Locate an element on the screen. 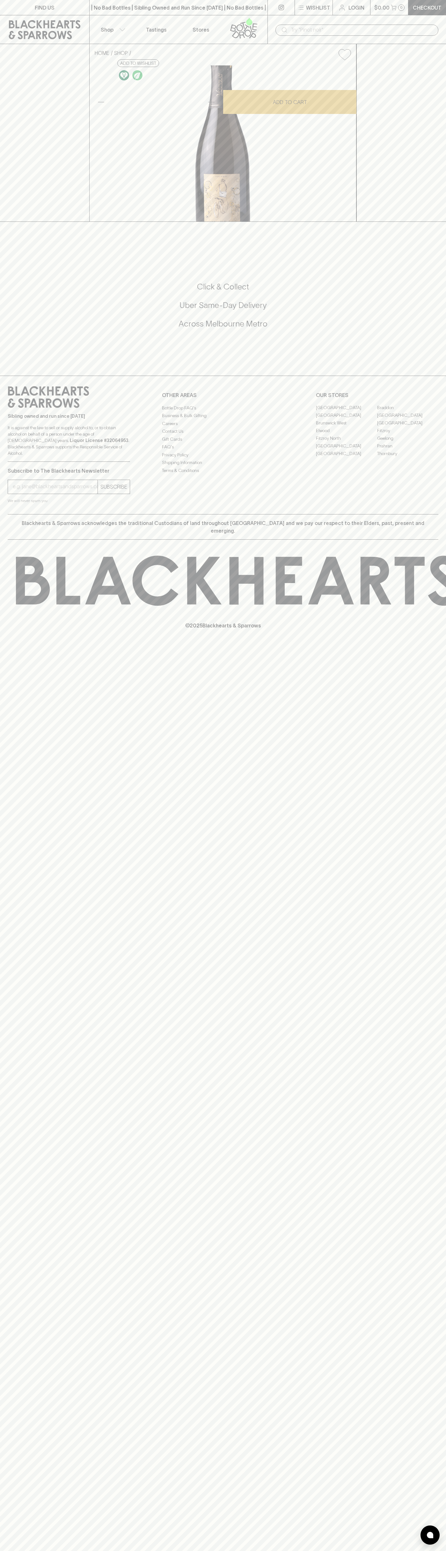 Image resolution: width=446 pixels, height=1551 pixels. a: Brunswick West is located at coordinates (347, 423).